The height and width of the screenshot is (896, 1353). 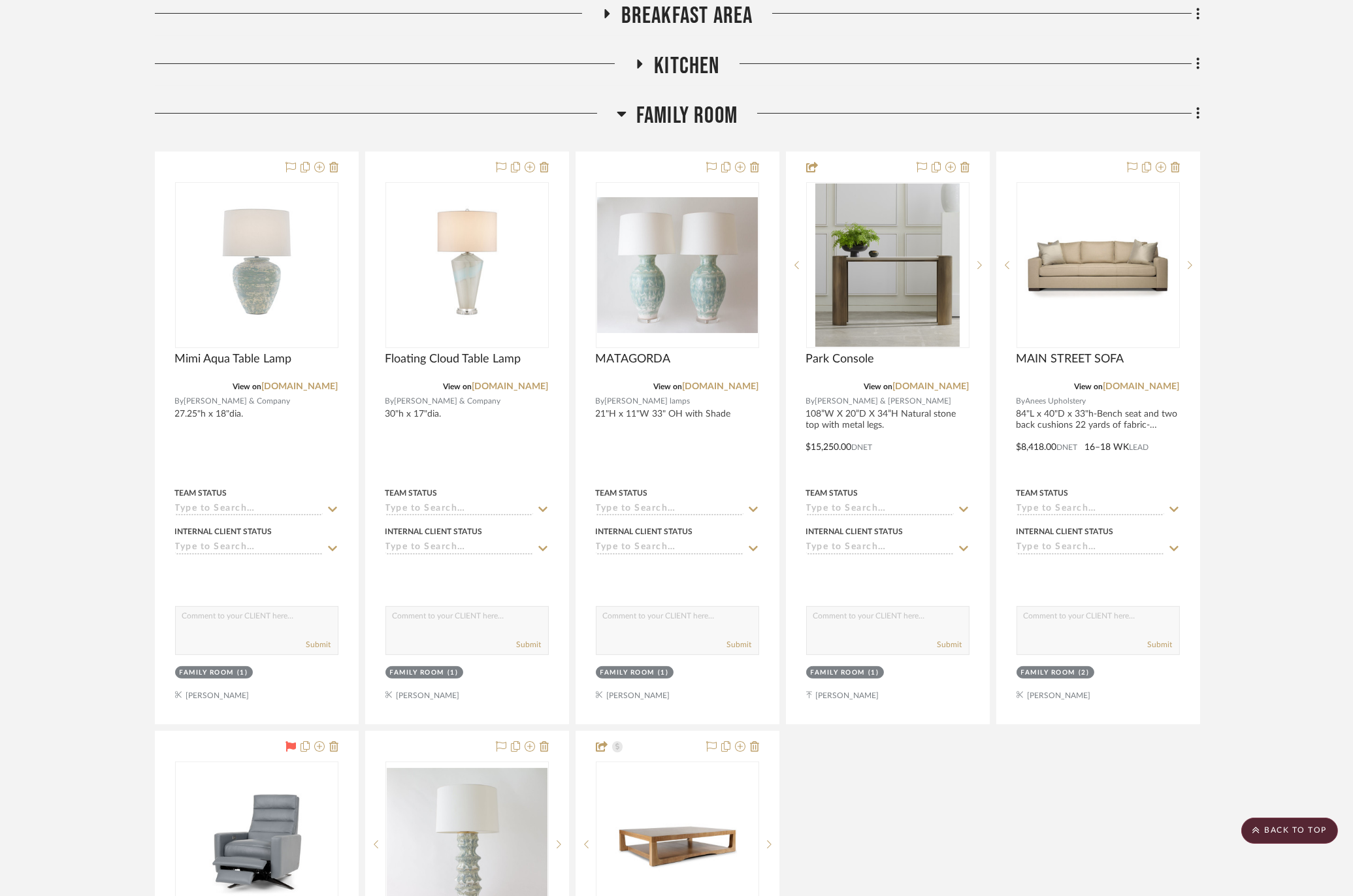 What do you see at coordinates (1055, 400) in the screenshot?
I see `span: Anees Upholstery` at bounding box center [1055, 400].